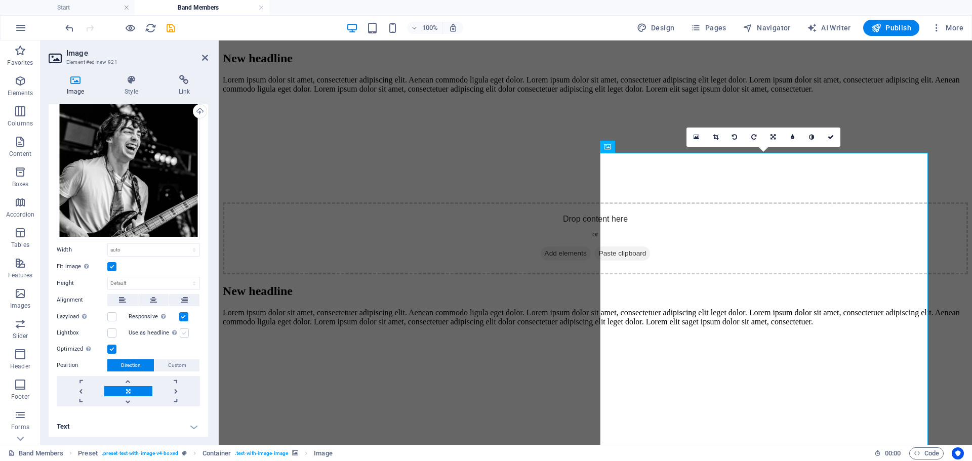 The image size is (972, 461). Describe the element at coordinates (184, 86) in the screenshot. I see `h4: Link` at that location.